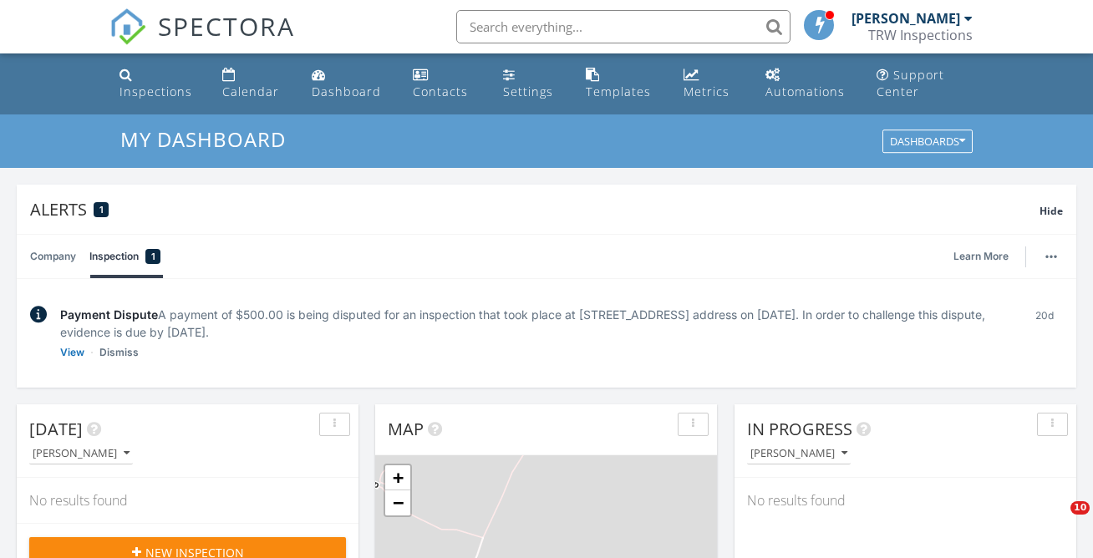 This screenshot has height=558, width=1093. I want to click on div: 20d, so click(1043, 333).